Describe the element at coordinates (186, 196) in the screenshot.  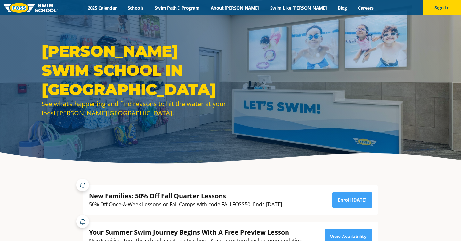
I see `div: New Families: 50% Off Fall Quarter Lessons` at that location.